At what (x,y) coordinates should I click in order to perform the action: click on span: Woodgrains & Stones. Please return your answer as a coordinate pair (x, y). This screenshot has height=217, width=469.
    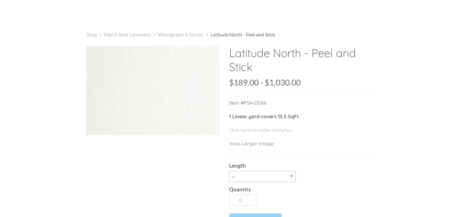
    Looking at the image, I should click on (180, 34).